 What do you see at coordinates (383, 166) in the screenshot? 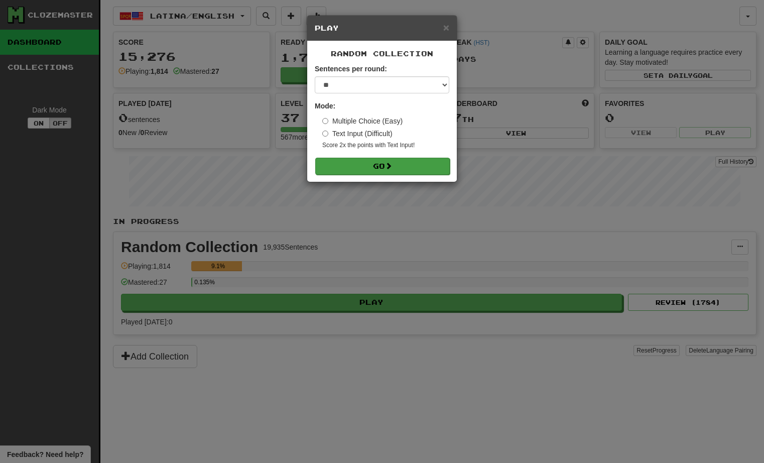
I see `button: Go` at bounding box center [383, 166].